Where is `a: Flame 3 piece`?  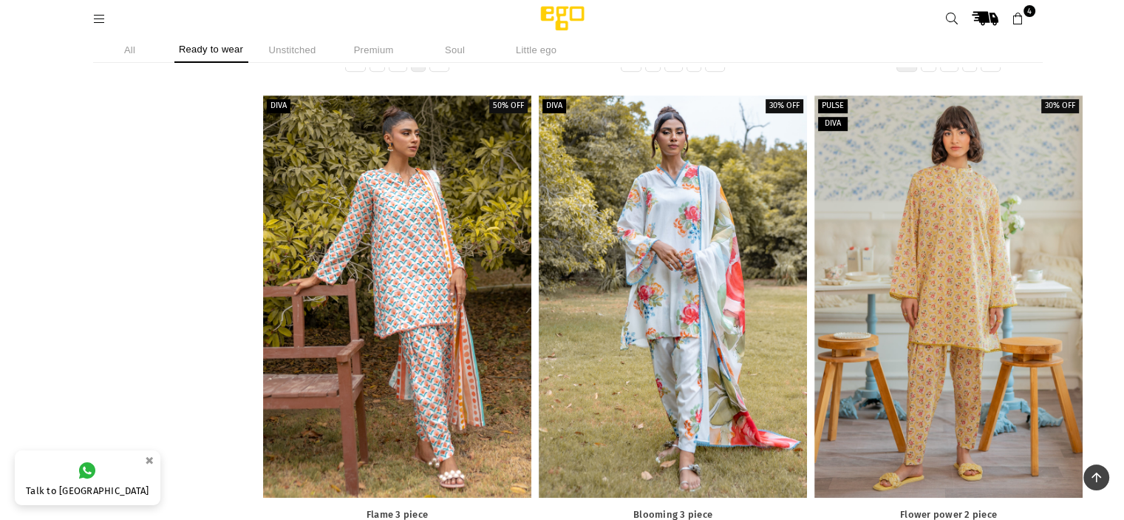
a: Flame 3 piece is located at coordinates (397, 296).